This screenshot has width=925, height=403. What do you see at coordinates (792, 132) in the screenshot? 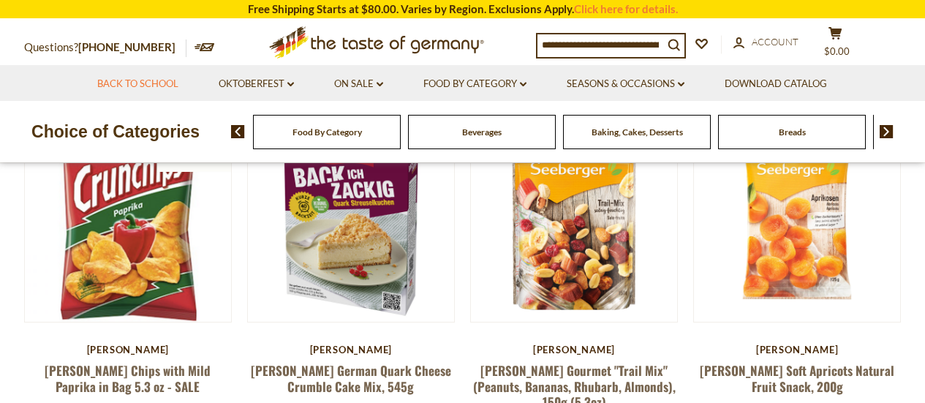
I see `a: Breads` at bounding box center [792, 132].